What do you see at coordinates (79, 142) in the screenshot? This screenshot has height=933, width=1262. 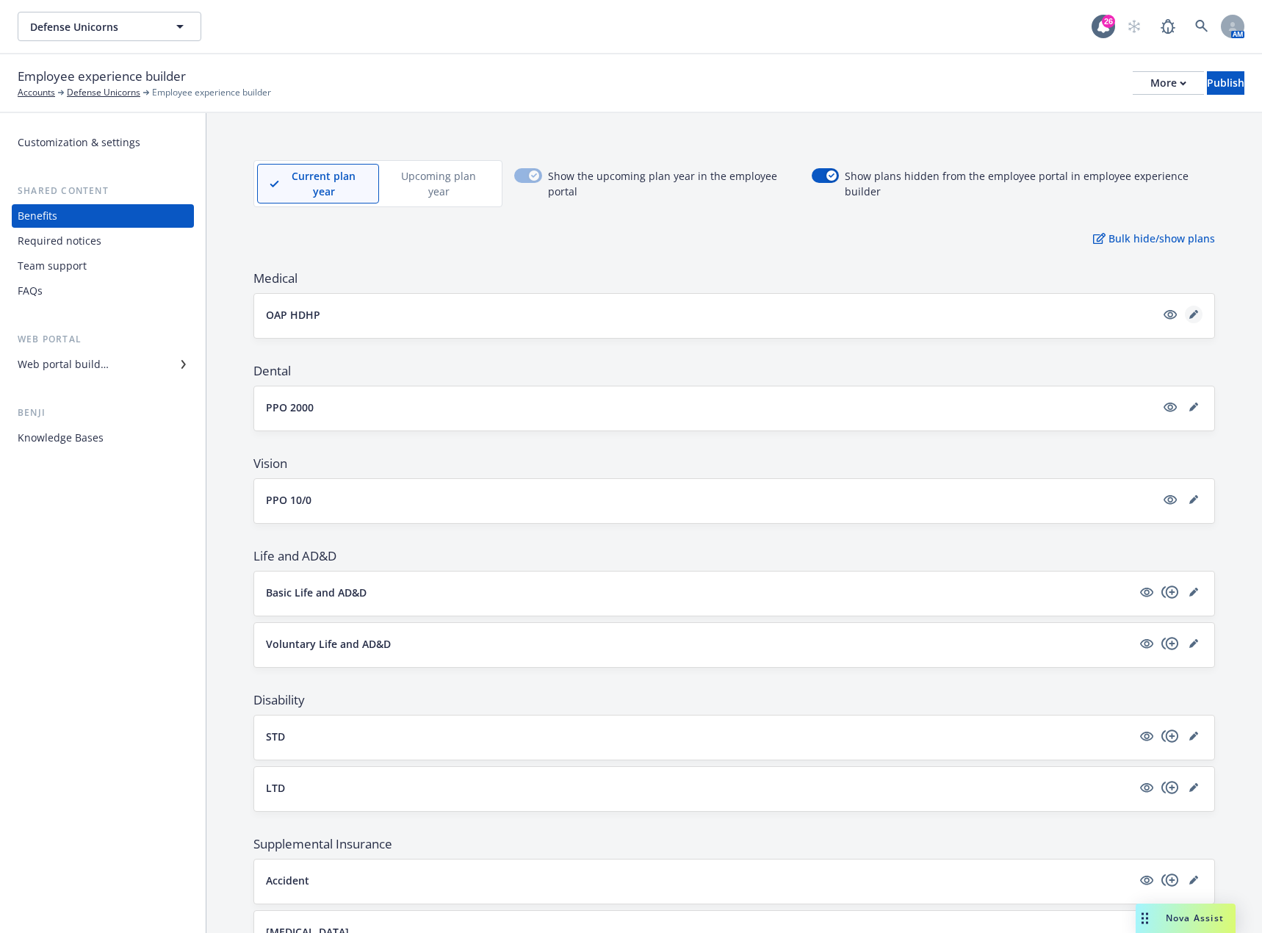 I see `div: Customization & settings` at bounding box center [79, 142].